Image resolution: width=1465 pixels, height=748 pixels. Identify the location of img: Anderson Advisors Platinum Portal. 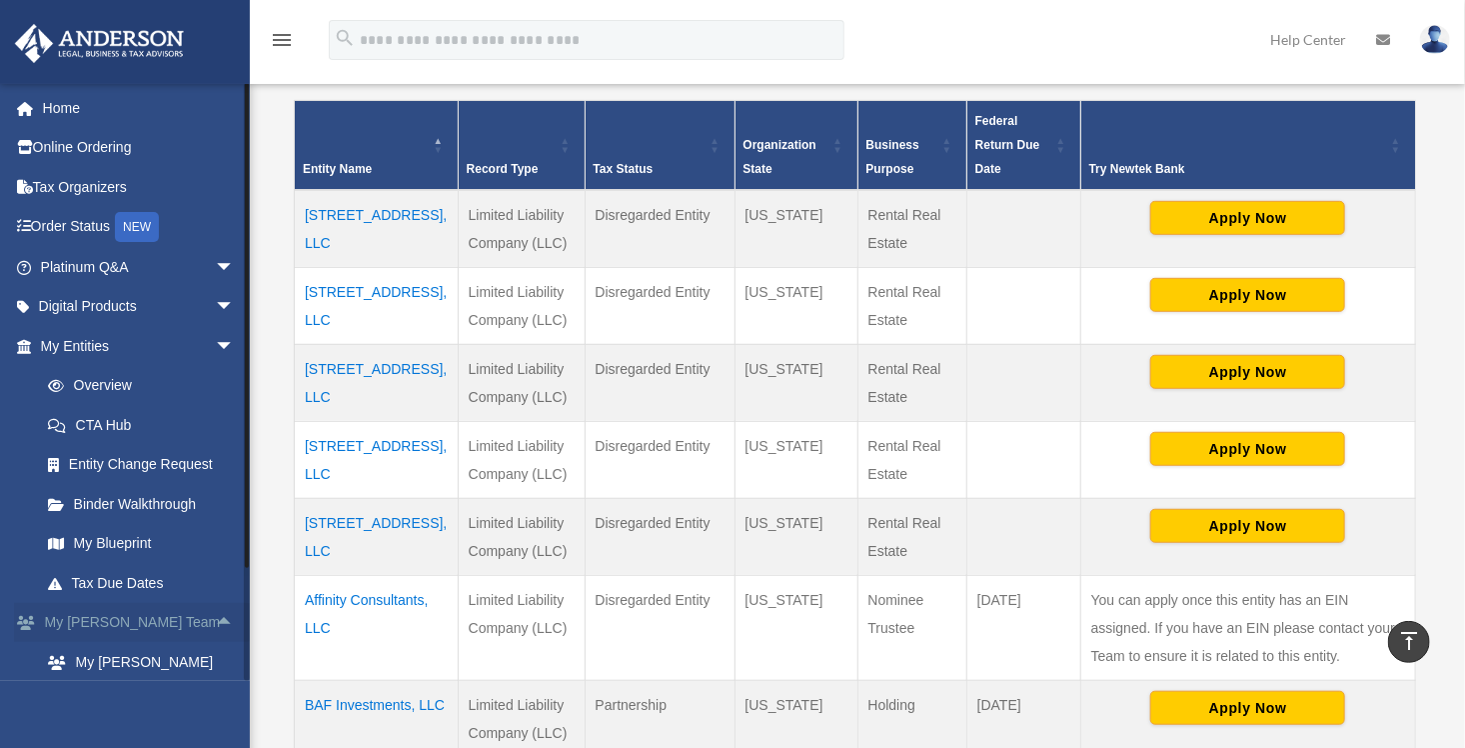
(99, 43).